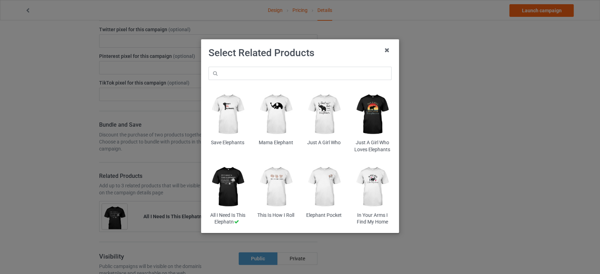 This screenshot has width=600, height=274. What do you see at coordinates (372, 146) in the screenshot?
I see `div: Just A Girl Who Loves Elephants` at bounding box center [372, 146].